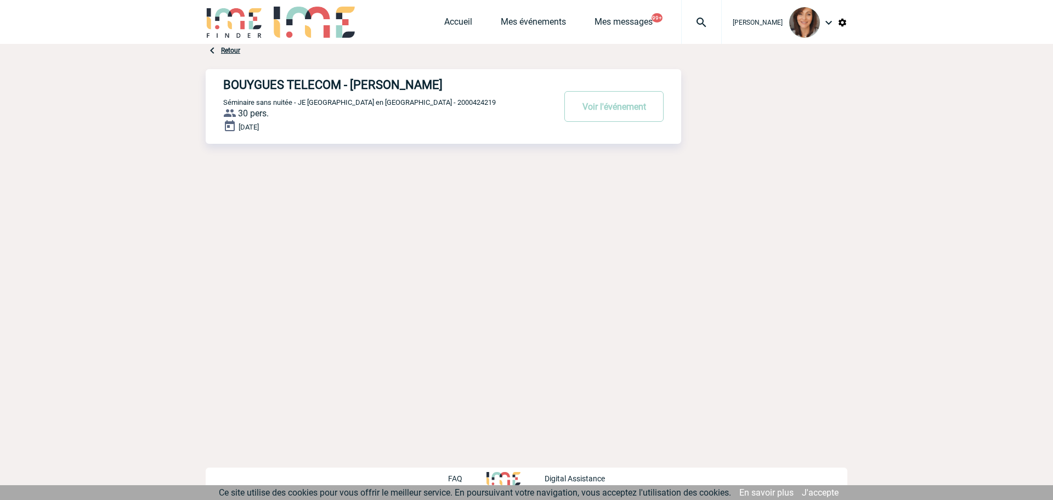 This screenshot has height=500, width=1053. Describe the element at coordinates (503, 478) in the screenshot. I see `img: http://www.idealmeetingsevents.fr/` at that location.